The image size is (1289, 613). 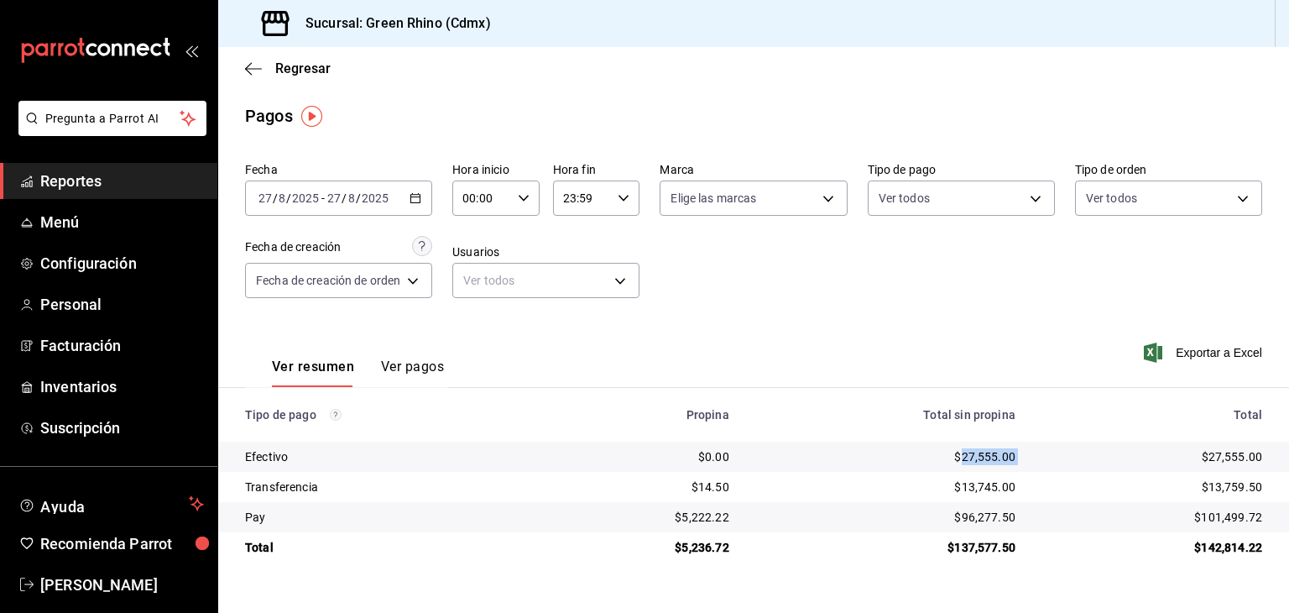 What do you see at coordinates (1152, 487) in the screenshot?
I see `div: $13,759.50` at bounding box center [1152, 487].